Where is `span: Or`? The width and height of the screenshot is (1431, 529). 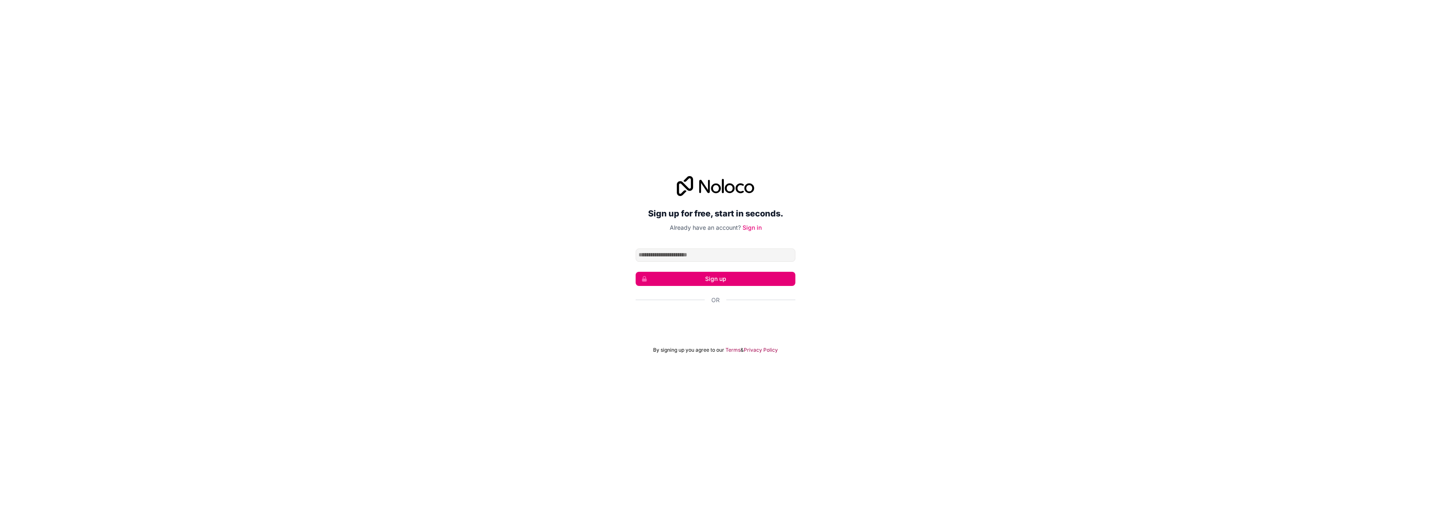
span: Or is located at coordinates (716, 300).